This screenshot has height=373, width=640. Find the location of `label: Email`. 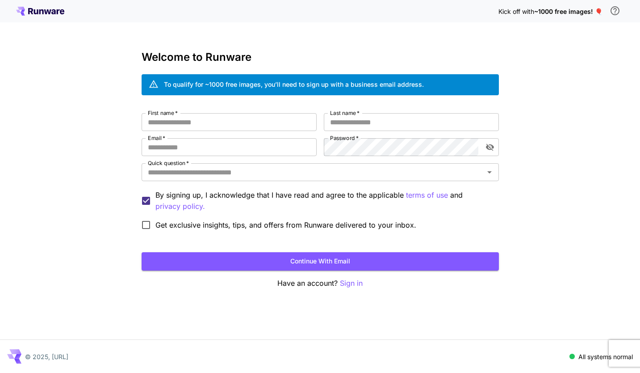

label: Email is located at coordinates (156, 138).